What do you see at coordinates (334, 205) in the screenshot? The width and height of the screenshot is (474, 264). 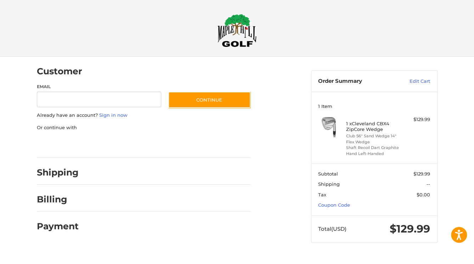 I see `a: Coupon Code` at bounding box center [334, 205].